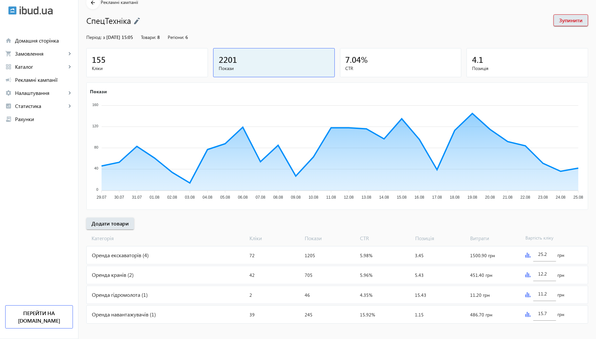 This screenshot has height=339, width=596. What do you see at coordinates (578, 197) in the screenshot?
I see `tspan: 25.08` at bounding box center [578, 197].